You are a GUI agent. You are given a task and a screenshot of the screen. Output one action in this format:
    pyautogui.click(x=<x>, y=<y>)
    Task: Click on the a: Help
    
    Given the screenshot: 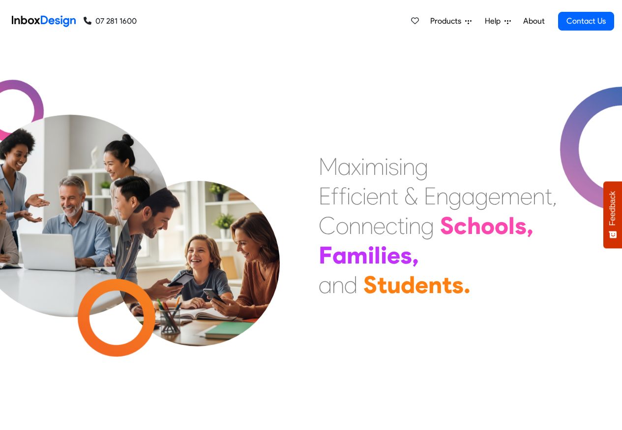 What is the action you would take?
    pyautogui.click(x=498, y=21)
    